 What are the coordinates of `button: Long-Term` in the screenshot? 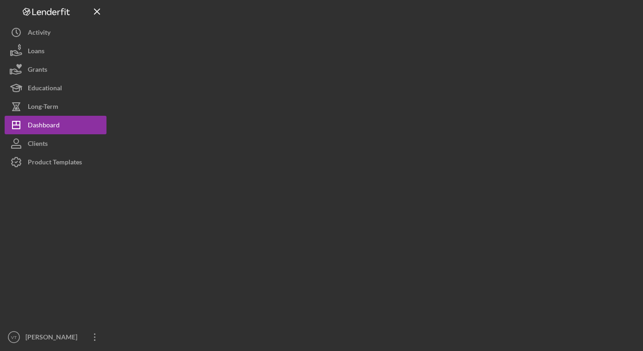 It's located at (56, 106).